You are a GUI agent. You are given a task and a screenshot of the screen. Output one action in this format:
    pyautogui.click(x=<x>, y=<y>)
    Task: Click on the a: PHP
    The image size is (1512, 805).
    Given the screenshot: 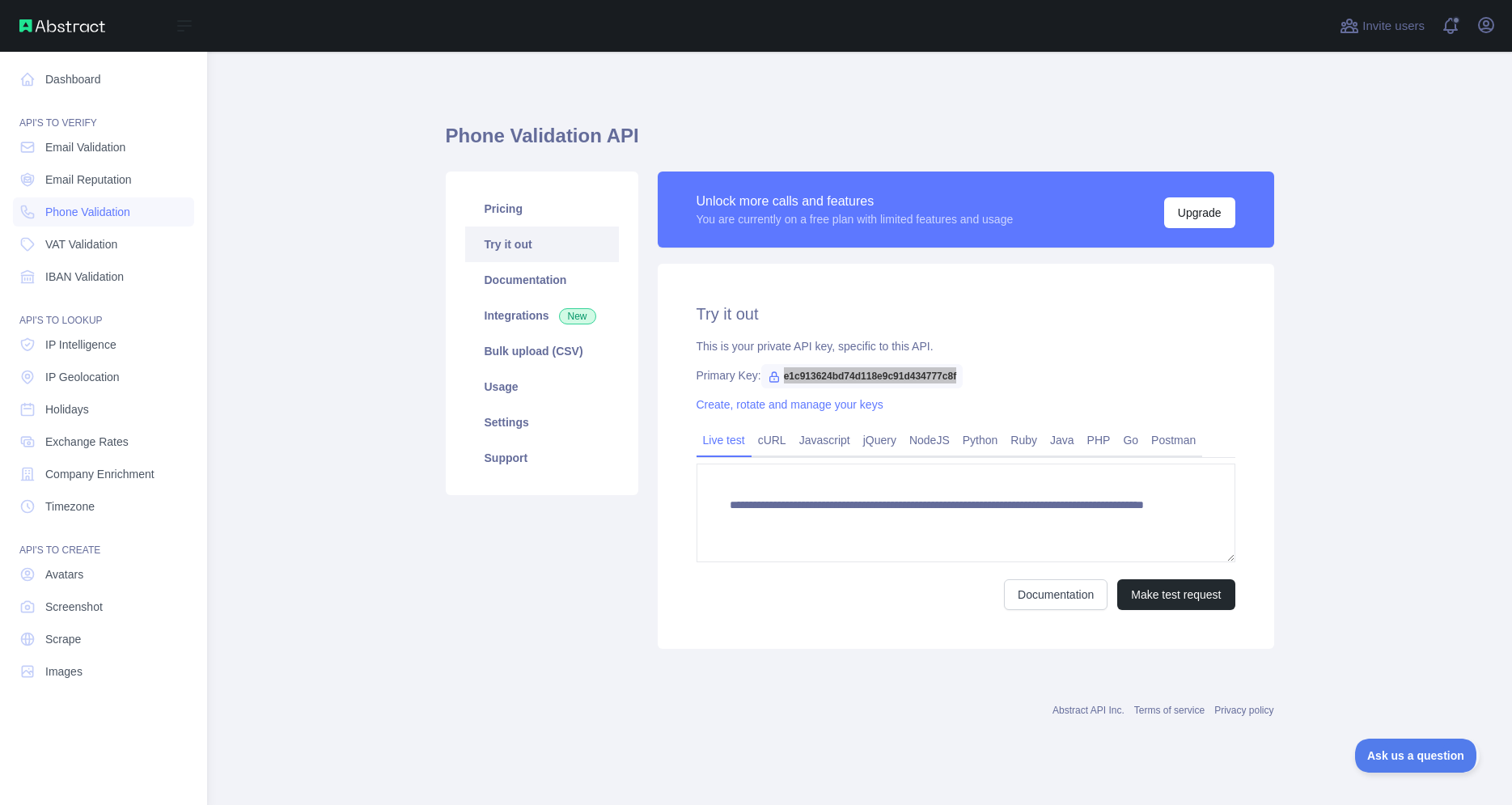 What is the action you would take?
    pyautogui.click(x=1098, y=440)
    